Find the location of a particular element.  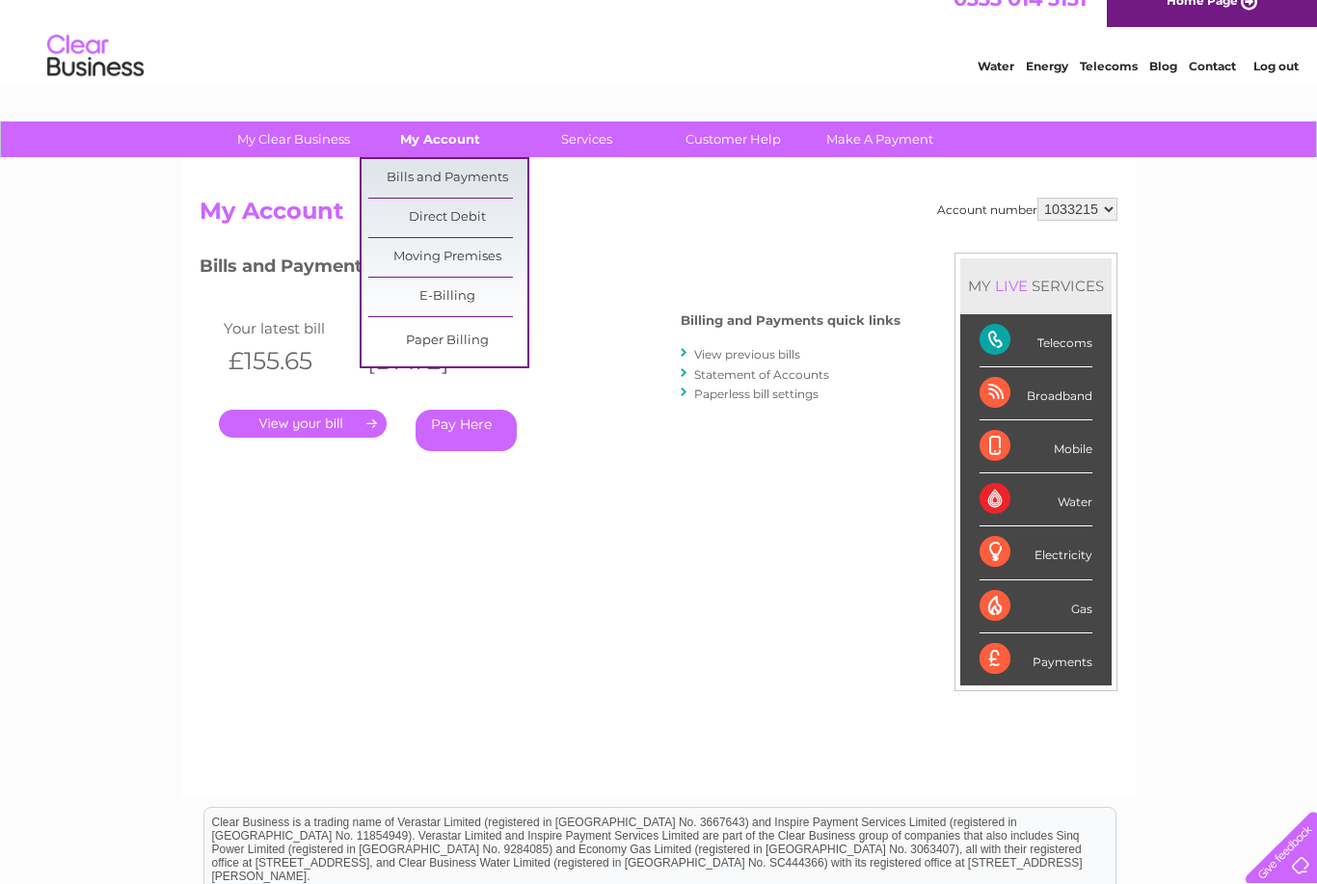

span: 0333 014 3131 is located at coordinates (1020, 21).